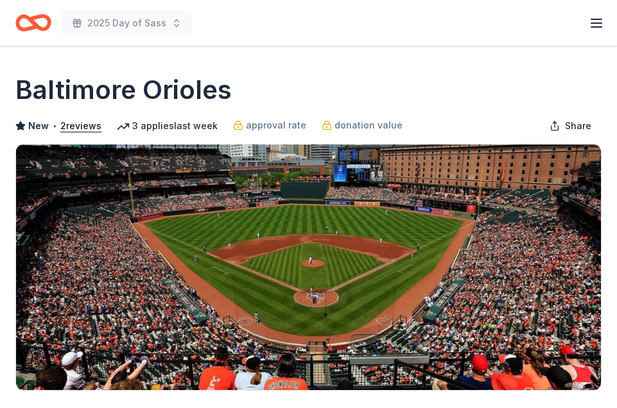 Image resolution: width=617 pixels, height=408 pixels. What do you see at coordinates (81, 126) in the screenshot?
I see `button: 2reviews` at bounding box center [81, 126].